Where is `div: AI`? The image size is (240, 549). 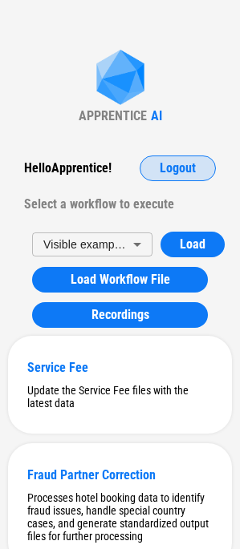 div: AI is located at coordinates (156, 116).